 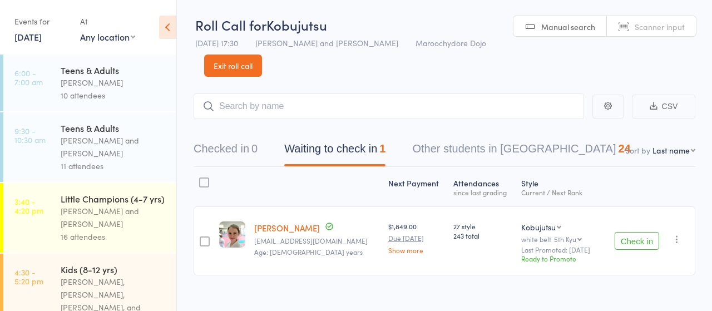 I want to click on div: Little Champions (4-7 yrs), so click(x=114, y=199).